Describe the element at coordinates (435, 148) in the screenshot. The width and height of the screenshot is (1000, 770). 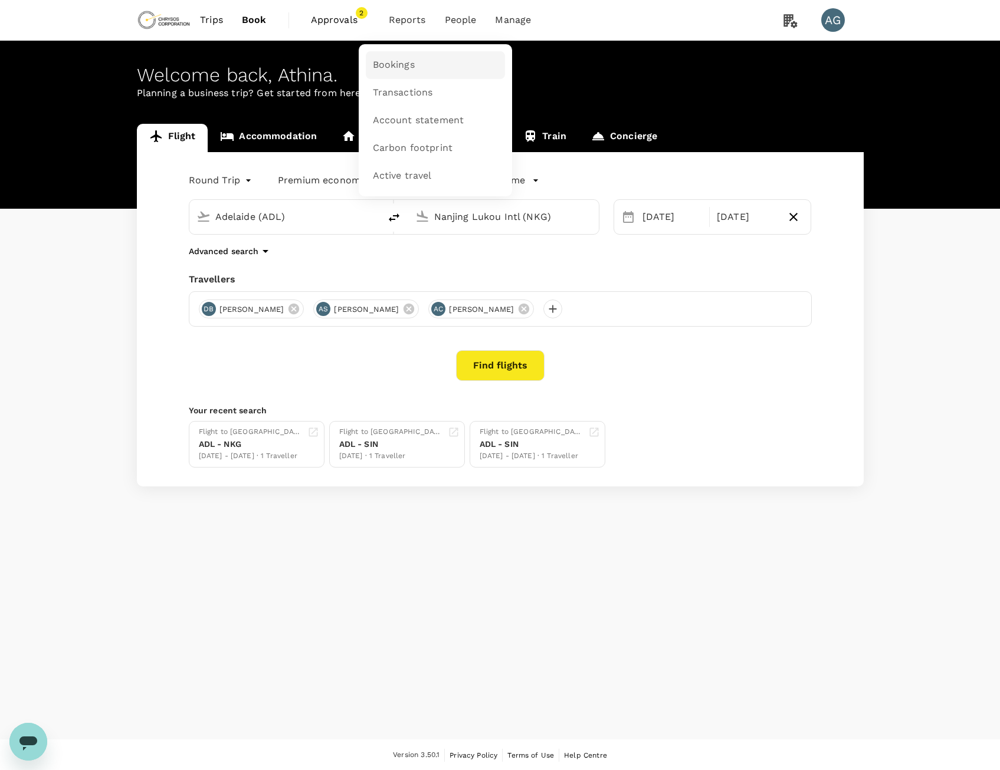
I see `a: Carbon footprint` at that location.